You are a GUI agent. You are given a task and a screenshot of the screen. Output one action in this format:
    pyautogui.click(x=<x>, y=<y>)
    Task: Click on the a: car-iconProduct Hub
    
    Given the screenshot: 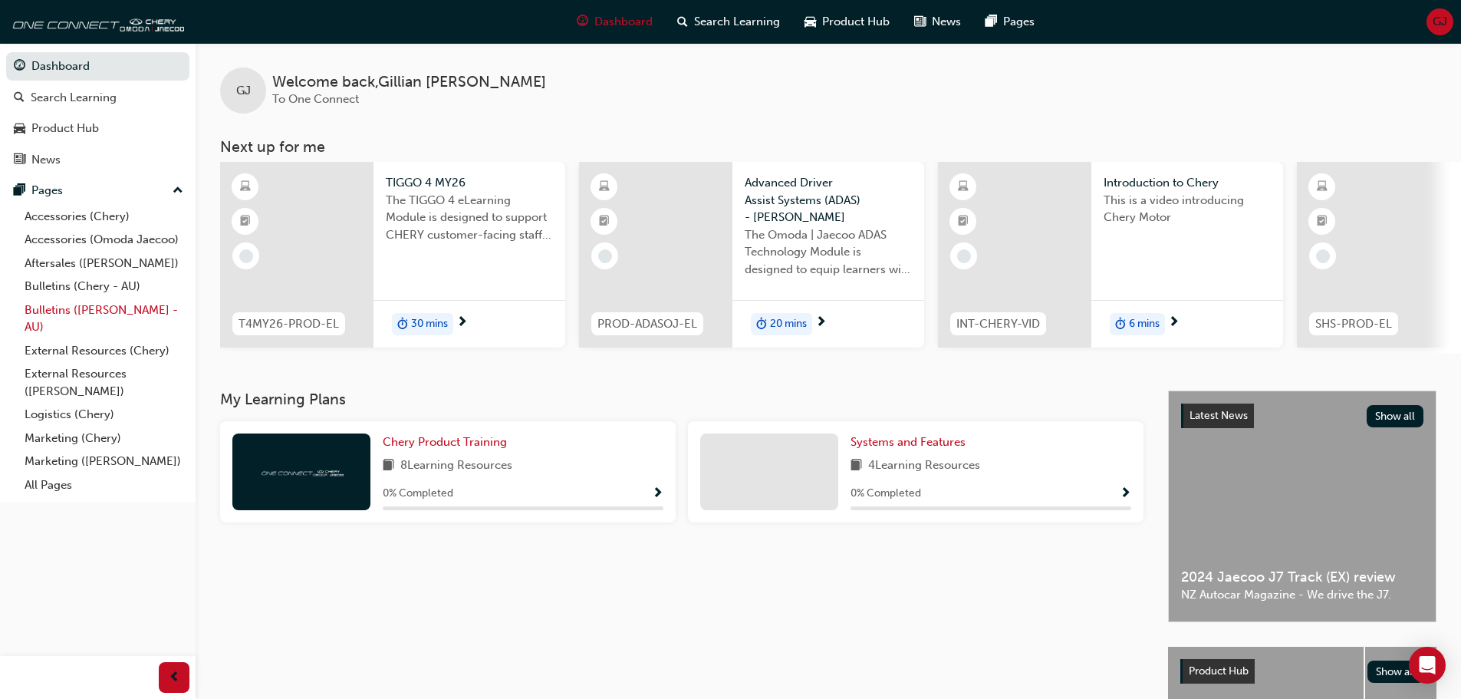 What is the action you would take?
    pyautogui.click(x=847, y=21)
    